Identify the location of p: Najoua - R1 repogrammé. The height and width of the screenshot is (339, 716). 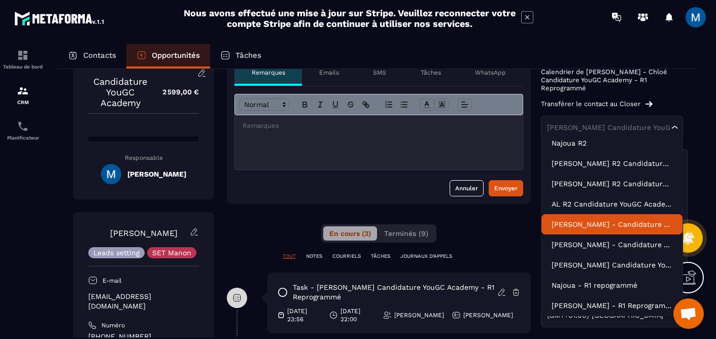
(612, 285).